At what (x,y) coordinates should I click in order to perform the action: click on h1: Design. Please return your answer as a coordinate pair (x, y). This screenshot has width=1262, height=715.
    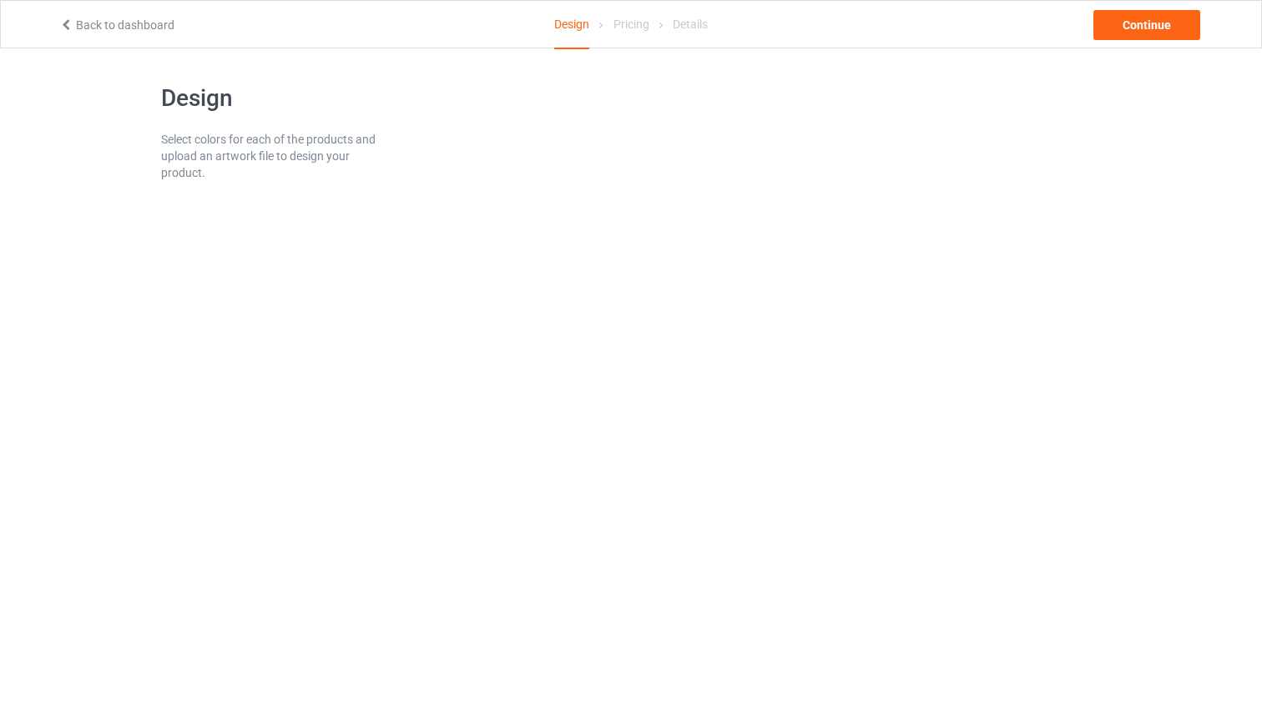
    Looking at the image, I should click on (270, 98).